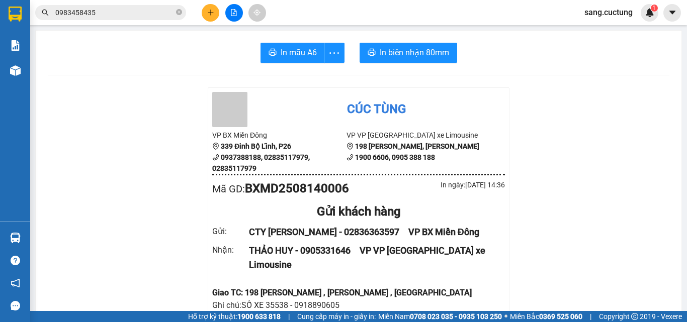 Image resolution: width=687 pixels, height=322 pixels. What do you see at coordinates (408, 53) in the screenshot?
I see `button: printerIn biên nhận 80mm` at bounding box center [408, 53].